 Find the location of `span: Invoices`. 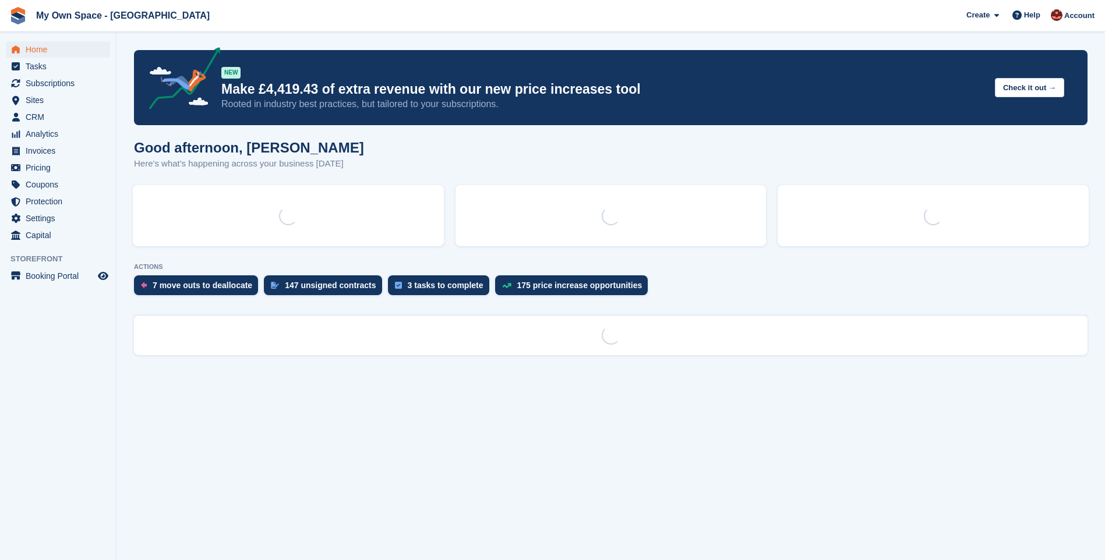

span: Invoices is located at coordinates (61, 151).